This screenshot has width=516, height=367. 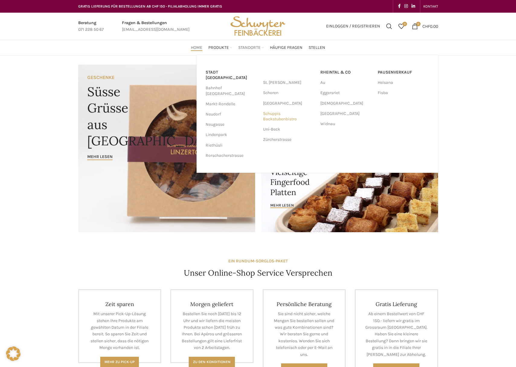 What do you see at coordinates (396, 304) in the screenshot?
I see `h4: Gratis Lieferung` at bounding box center [396, 304].